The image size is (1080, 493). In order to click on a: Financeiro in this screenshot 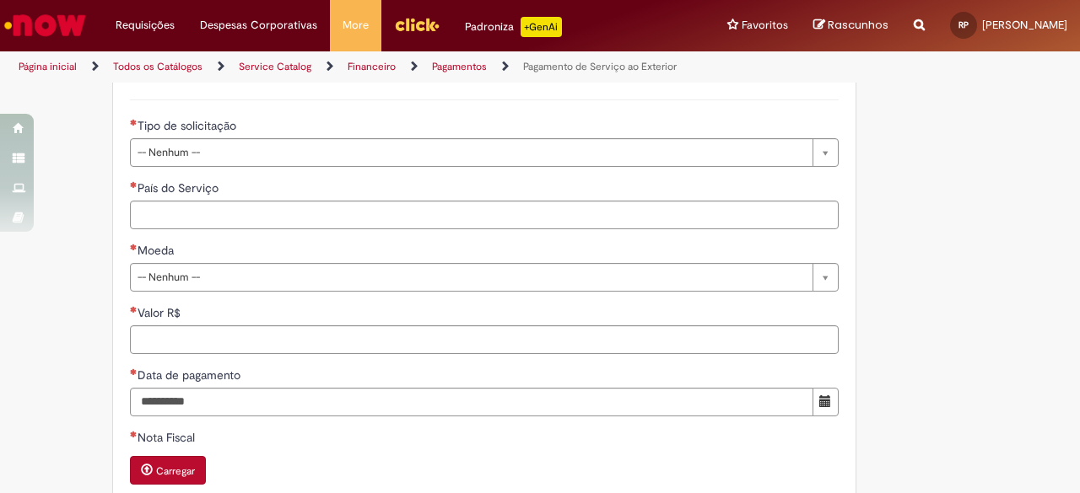, I will do `click(371, 67)`.